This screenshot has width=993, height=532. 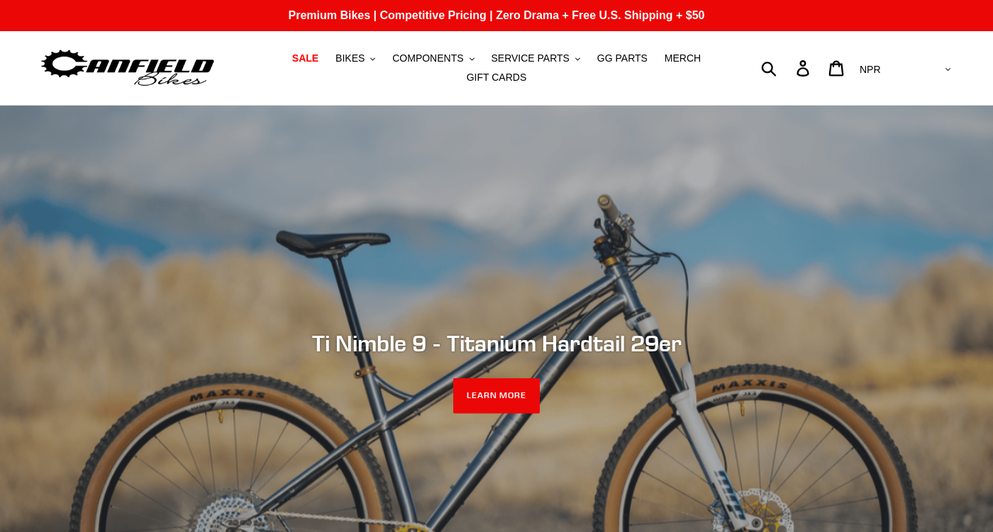 I want to click on span: GG PARTS, so click(x=622, y=58).